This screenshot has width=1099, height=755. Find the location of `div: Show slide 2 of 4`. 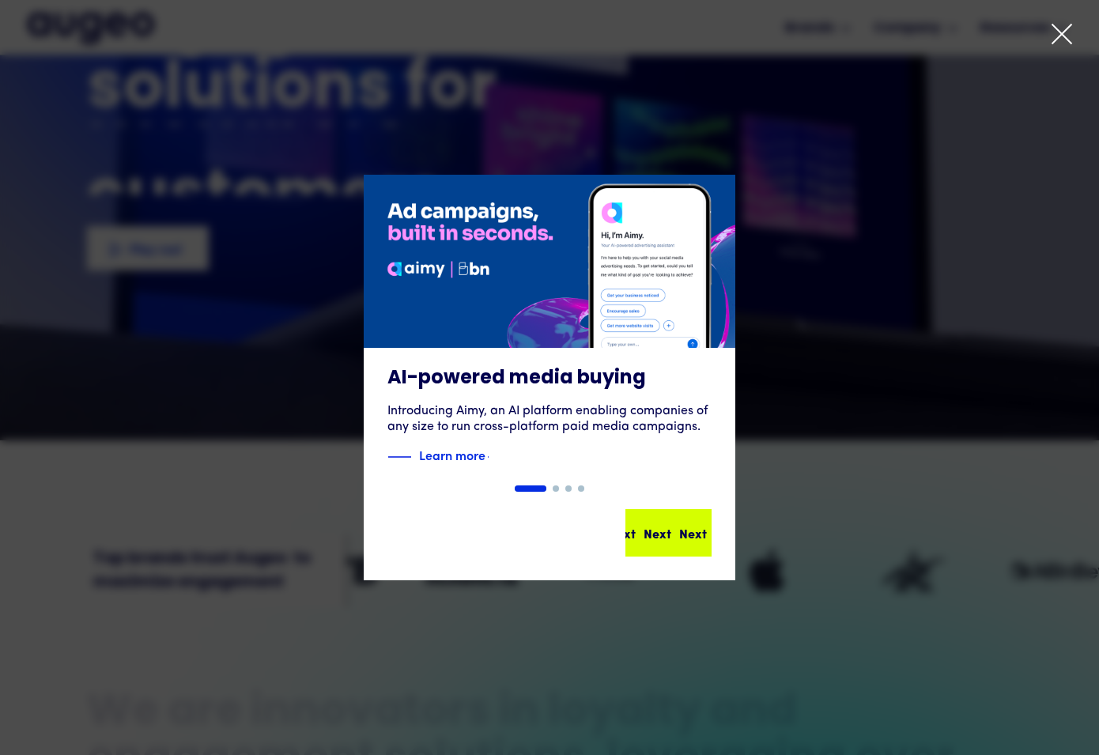

div: Show slide 2 of 4 is located at coordinates (556, 488).